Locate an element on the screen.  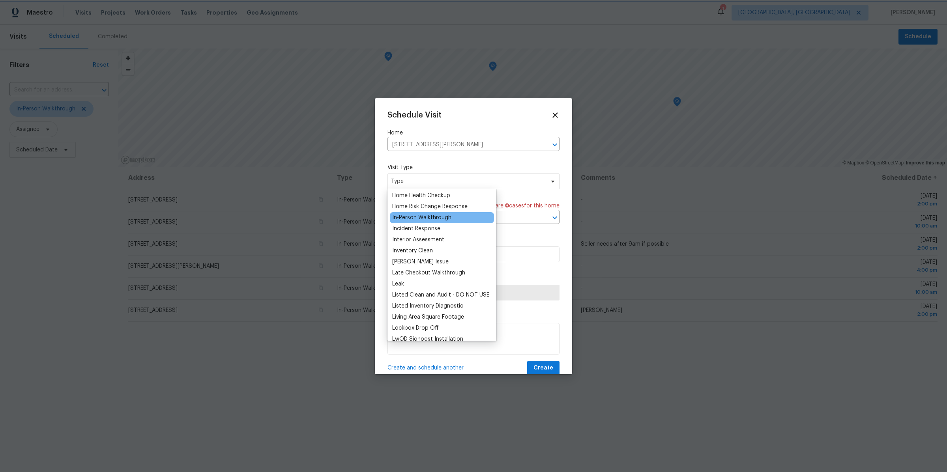
div: Leak is located at coordinates (398, 284).